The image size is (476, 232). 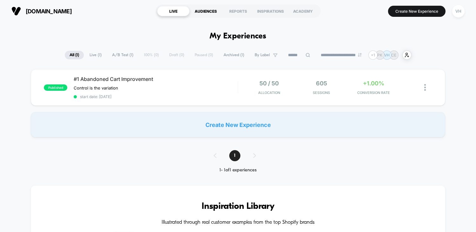 What do you see at coordinates (235, 156) in the screenshot?
I see `span: 1` at bounding box center [235, 156].